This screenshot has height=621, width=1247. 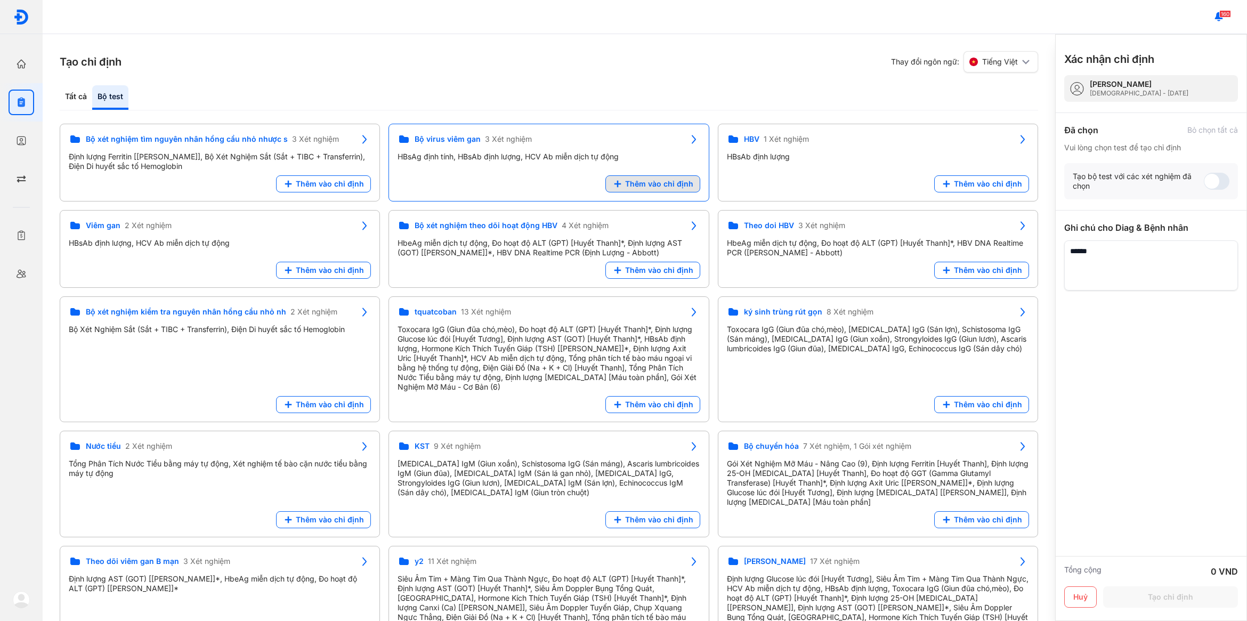 What do you see at coordinates (751, 139) in the screenshot?
I see `span: HBV` at bounding box center [751, 139].